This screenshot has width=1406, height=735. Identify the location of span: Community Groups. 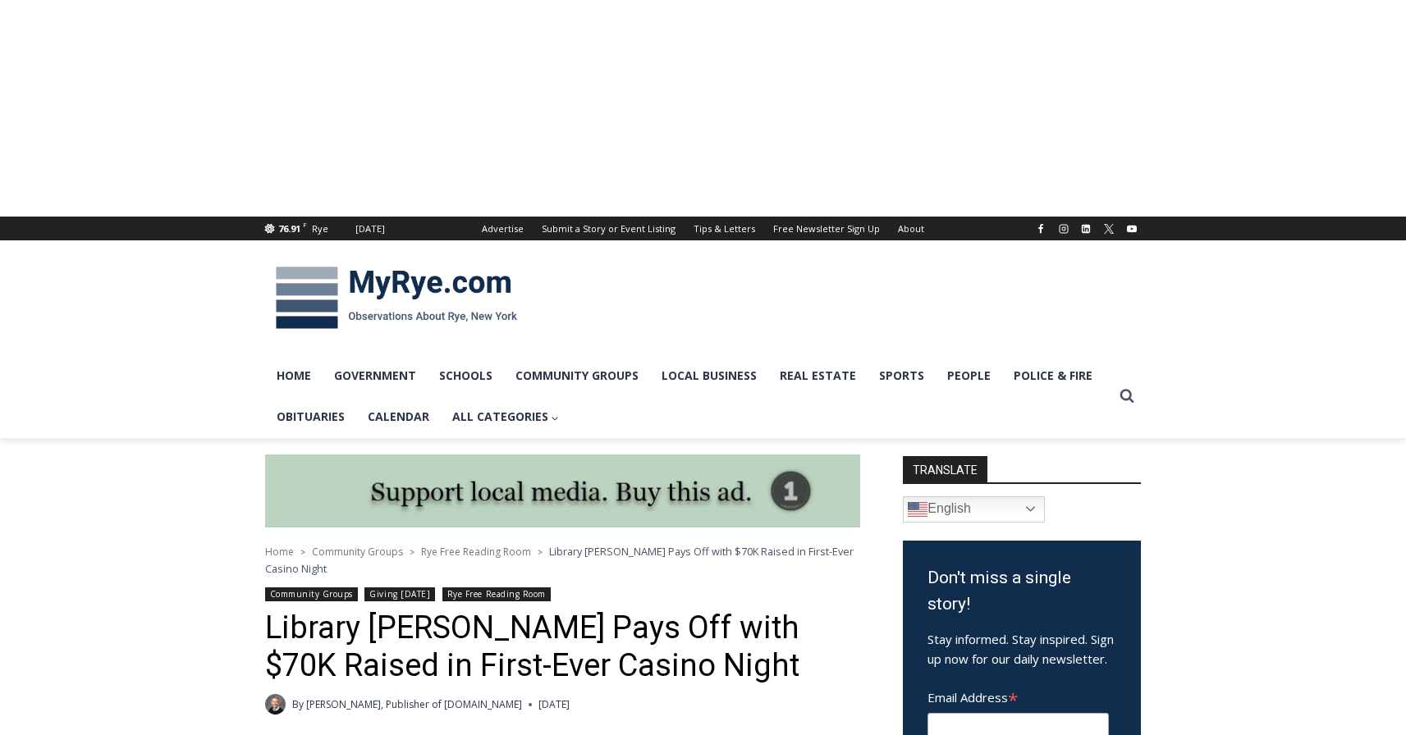
(357, 552).